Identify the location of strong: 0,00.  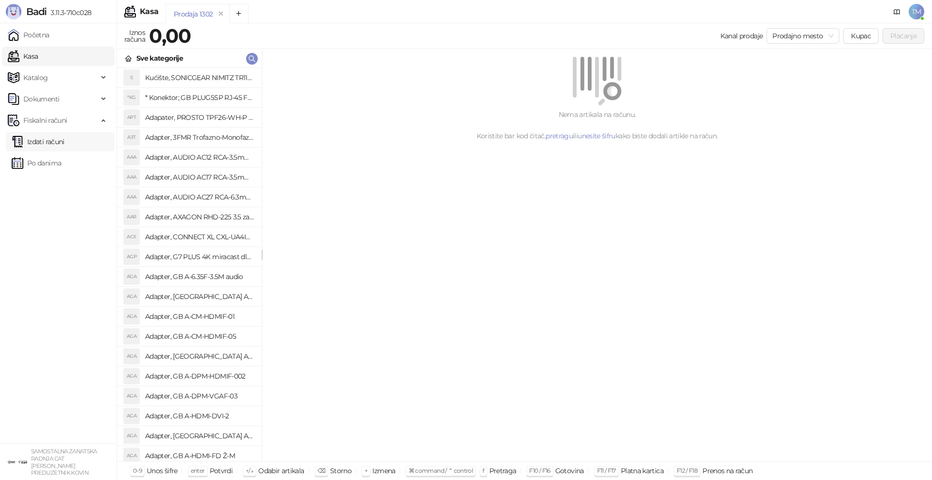
(170, 35).